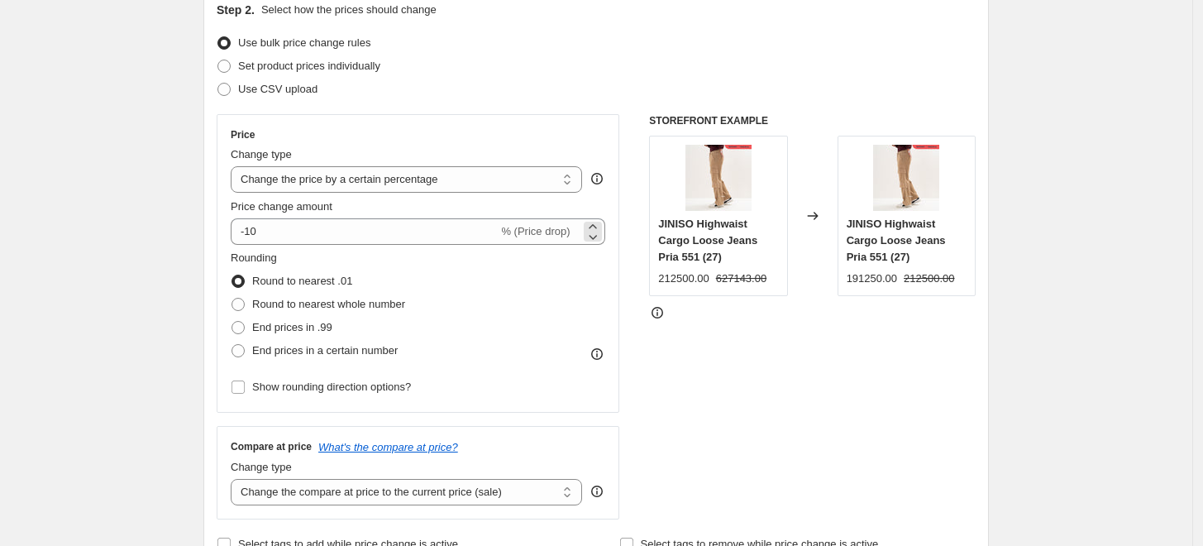 The width and height of the screenshot is (1203, 546). What do you see at coordinates (741, 279) in the screenshot?
I see `strike: 627143.00` at bounding box center [741, 279].